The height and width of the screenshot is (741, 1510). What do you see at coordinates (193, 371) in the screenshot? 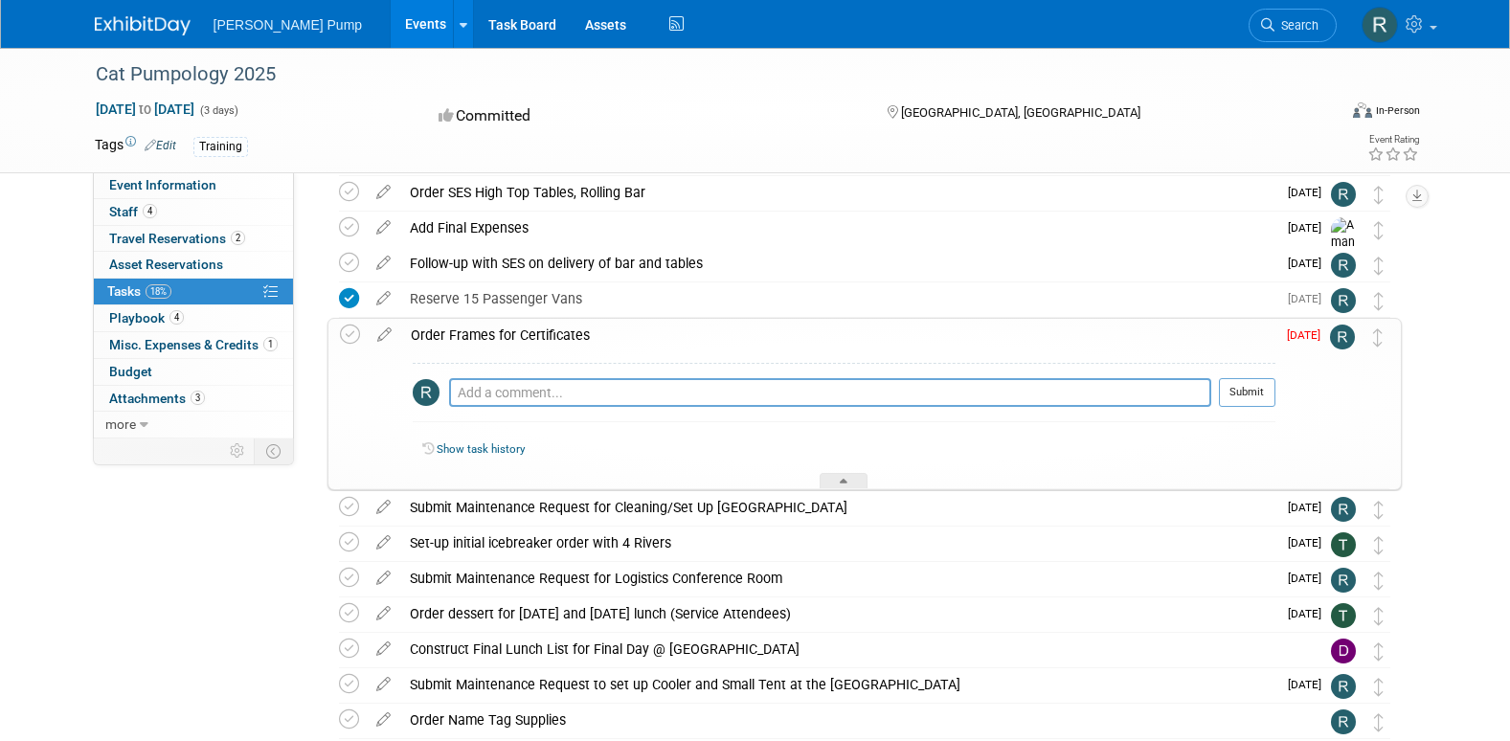
I see `a: Budget` at bounding box center [193, 371].